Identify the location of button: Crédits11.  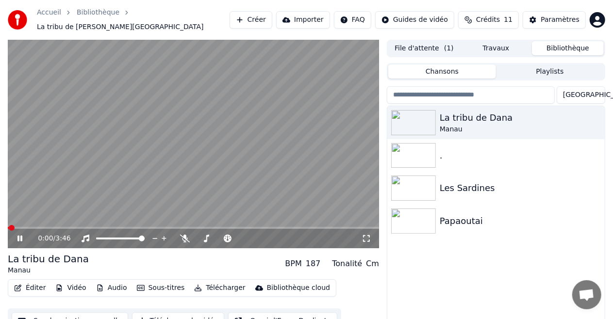
(488, 20).